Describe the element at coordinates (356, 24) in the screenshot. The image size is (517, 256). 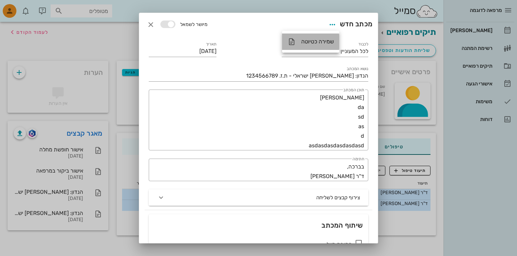
I see `span: מכתב חדש` at that location.